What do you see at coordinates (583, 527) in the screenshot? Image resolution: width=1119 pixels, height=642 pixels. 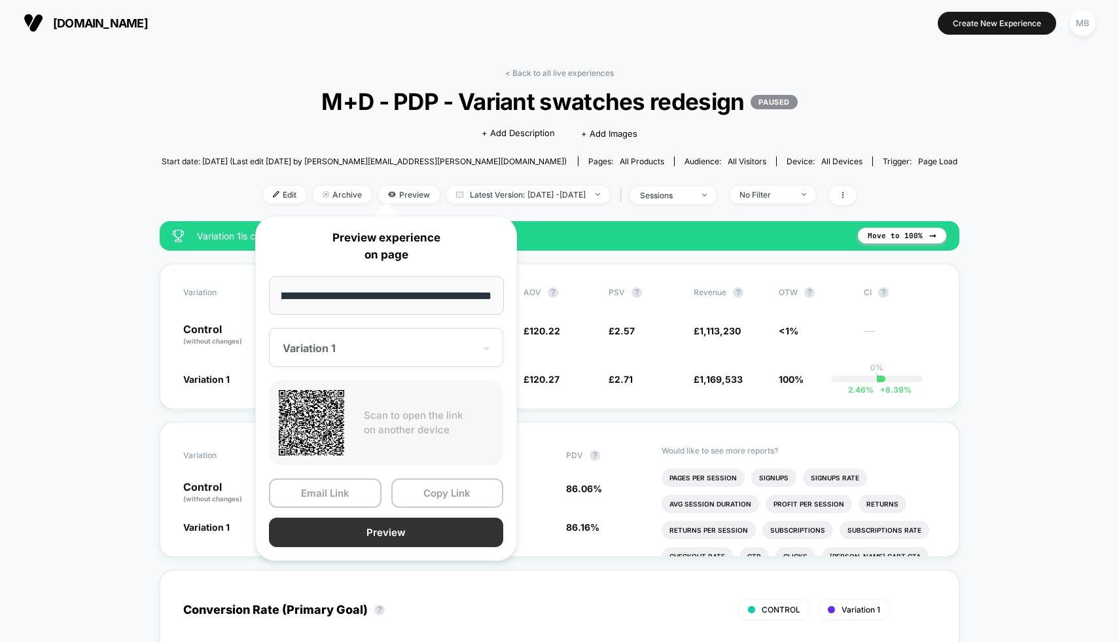 I see `span: 86.16 %` at bounding box center [583, 527].